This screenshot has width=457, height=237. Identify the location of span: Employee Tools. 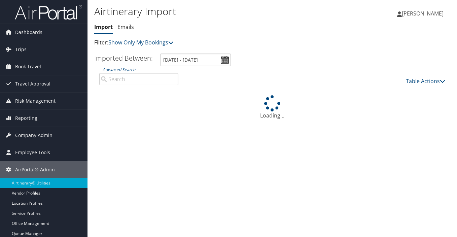
(33, 152).